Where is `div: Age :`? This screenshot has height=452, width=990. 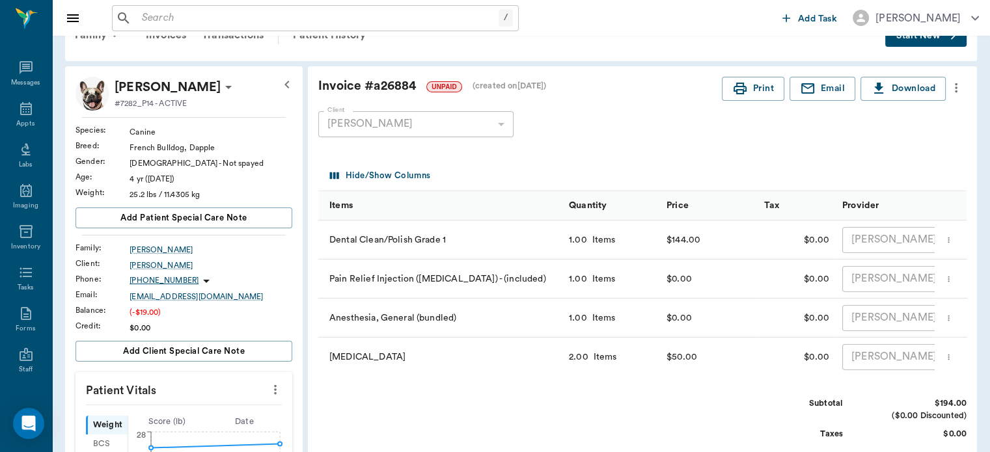 div: Age : is located at coordinates (102, 177).